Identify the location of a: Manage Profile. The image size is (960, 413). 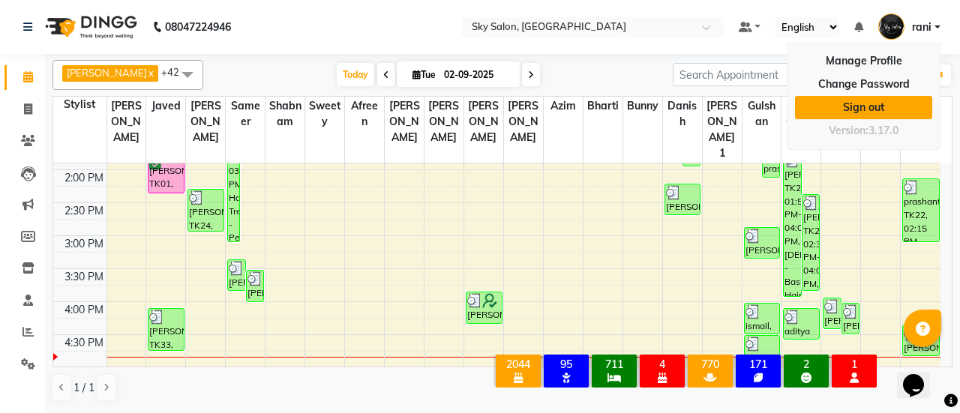
(863, 61).